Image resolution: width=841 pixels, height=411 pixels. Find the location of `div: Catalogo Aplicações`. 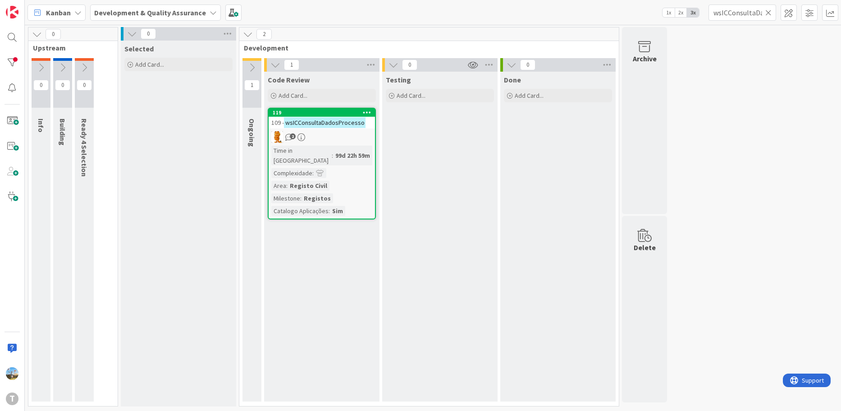

div: Catalogo Aplicações is located at coordinates (300, 211).